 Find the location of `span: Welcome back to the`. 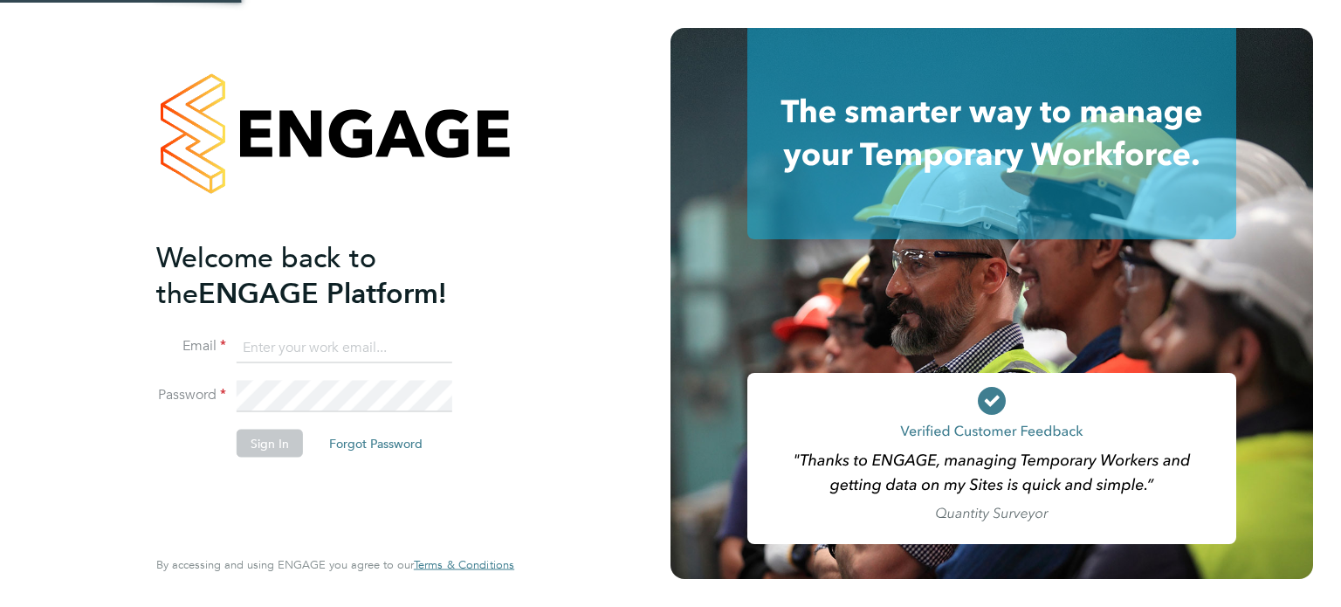

span: Welcome back to the is located at coordinates (266, 275).